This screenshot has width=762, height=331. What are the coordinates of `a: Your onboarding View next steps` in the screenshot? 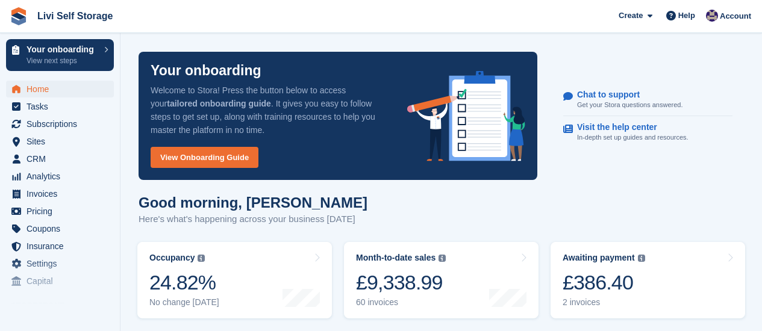 It's located at (60, 55).